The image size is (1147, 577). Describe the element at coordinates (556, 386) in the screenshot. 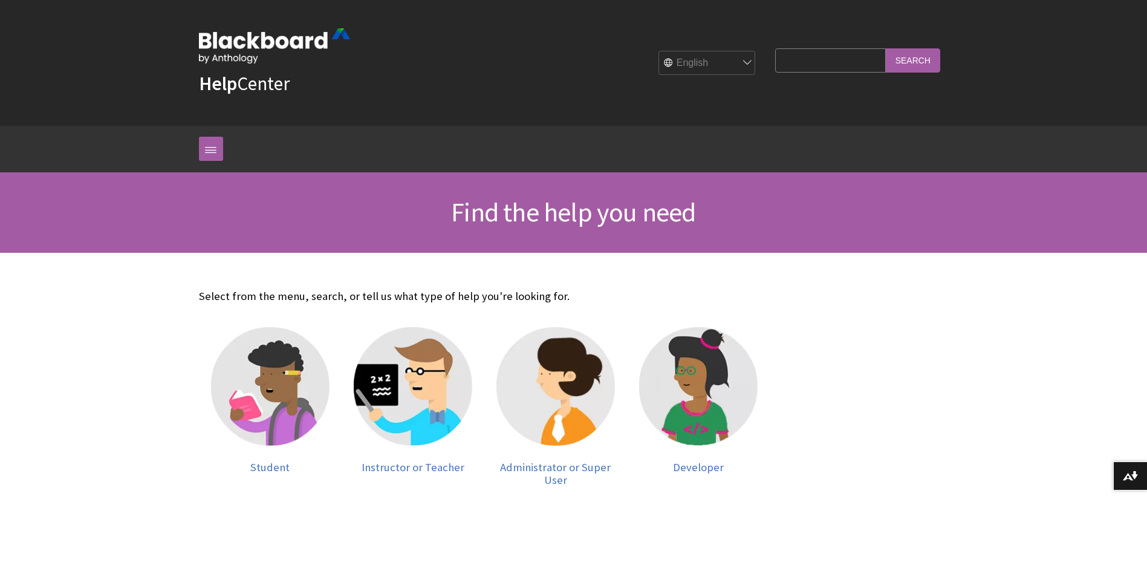

I see `img: Administrator` at that location.